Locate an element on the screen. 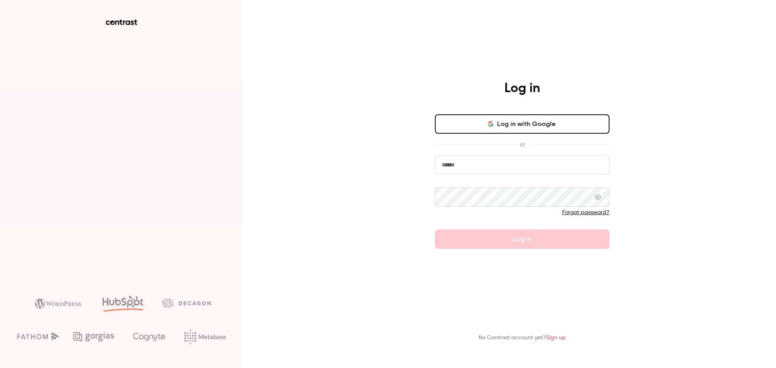  button: Log in with Google is located at coordinates (522, 124).